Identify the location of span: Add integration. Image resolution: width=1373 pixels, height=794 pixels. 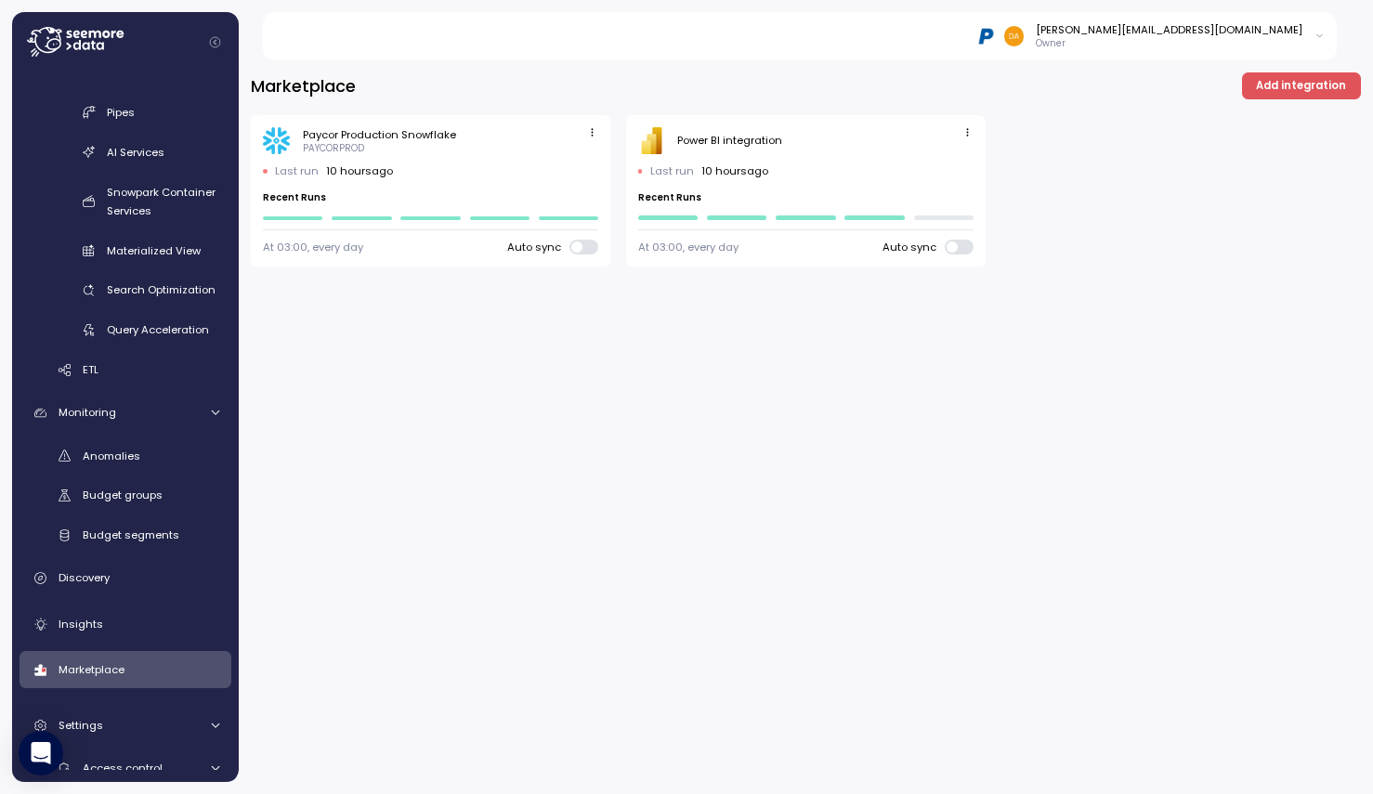
(1301, 85).